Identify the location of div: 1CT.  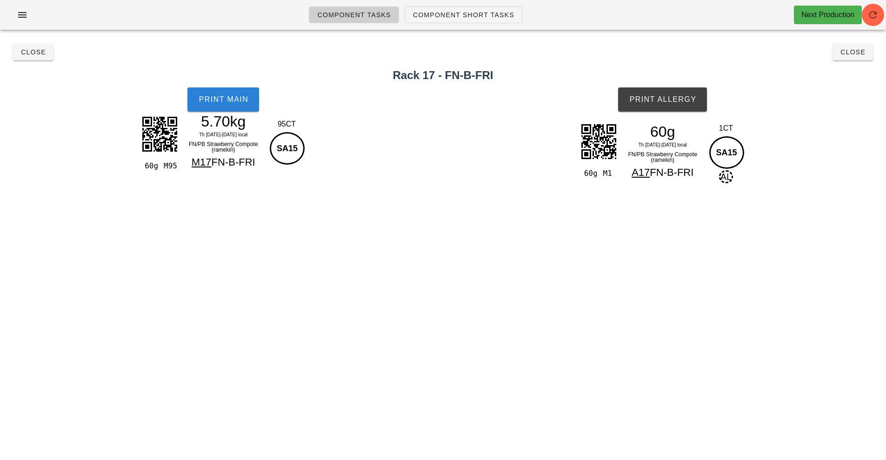
(726, 128).